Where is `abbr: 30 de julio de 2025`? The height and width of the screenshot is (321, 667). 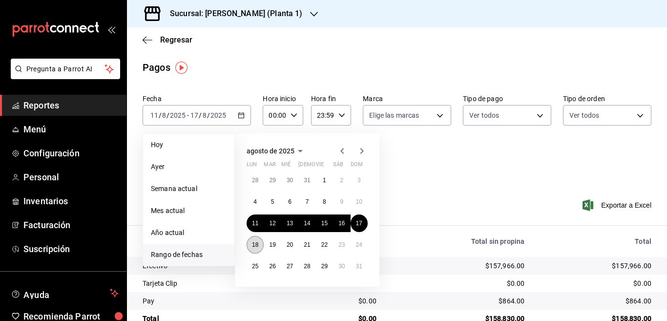 abbr: 30 de julio de 2025 is located at coordinates (290, 180).